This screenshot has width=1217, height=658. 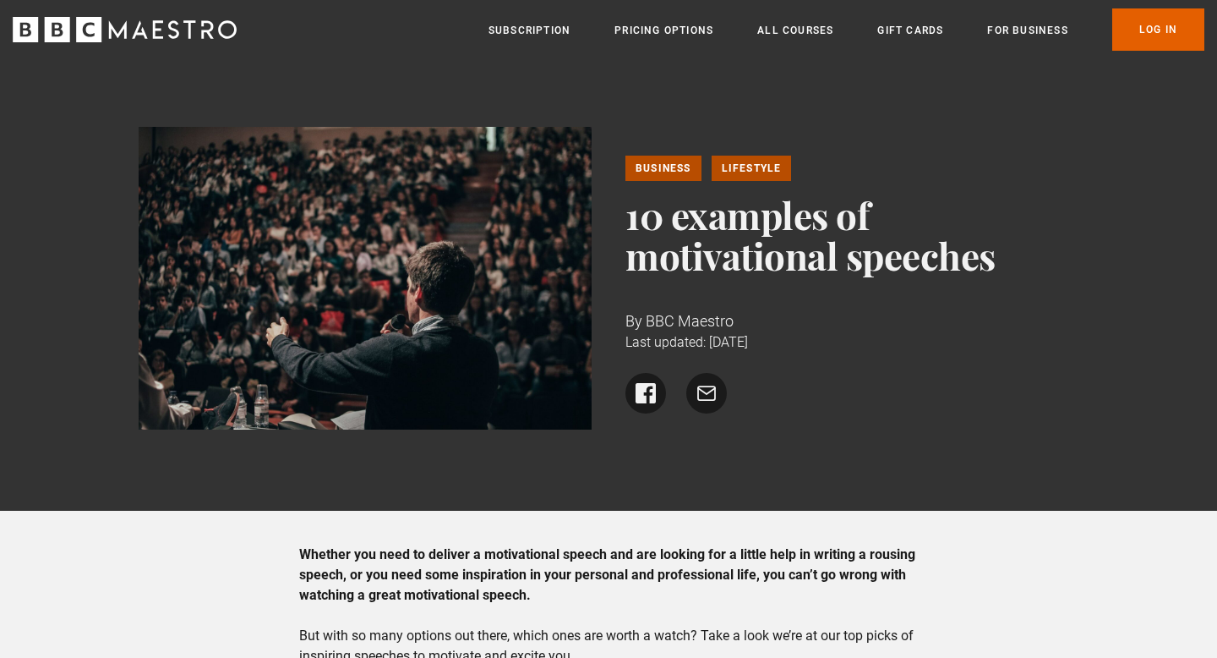 I want to click on a: Lifestyle, so click(x=751, y=168).